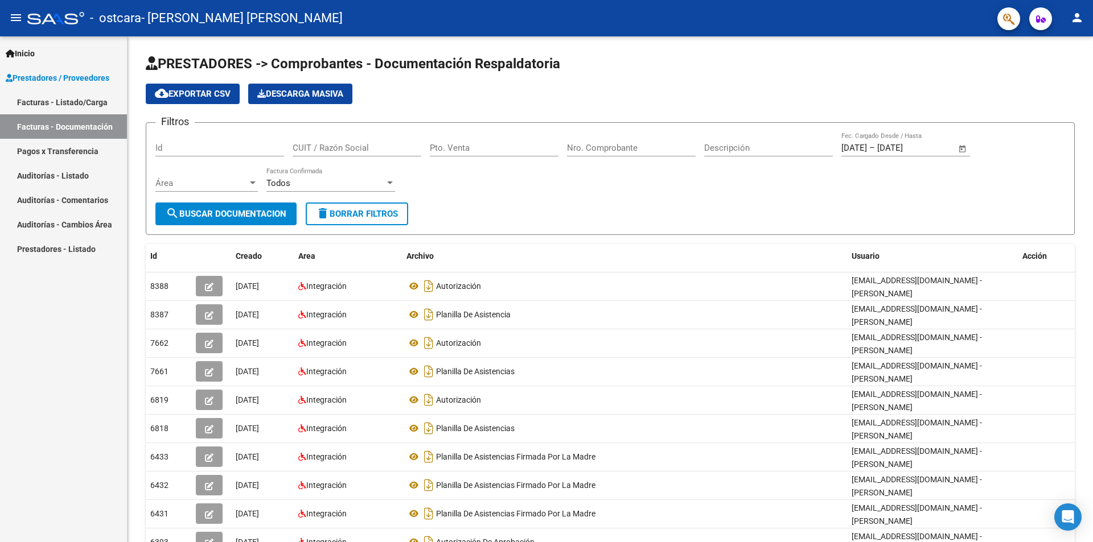  Describe the element at coordinates (300, 94) in the screenshot. I see `button: Descarga Masiva` at that location.